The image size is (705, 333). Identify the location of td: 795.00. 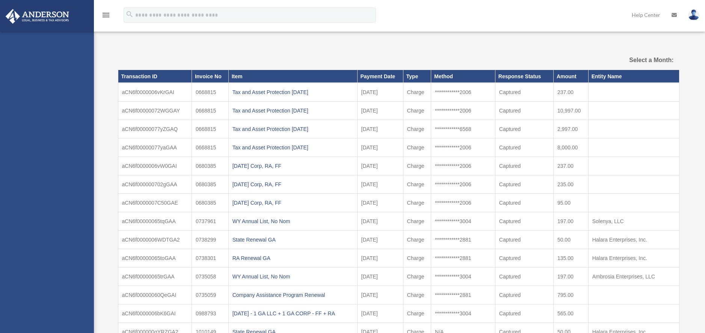
(571, 295).